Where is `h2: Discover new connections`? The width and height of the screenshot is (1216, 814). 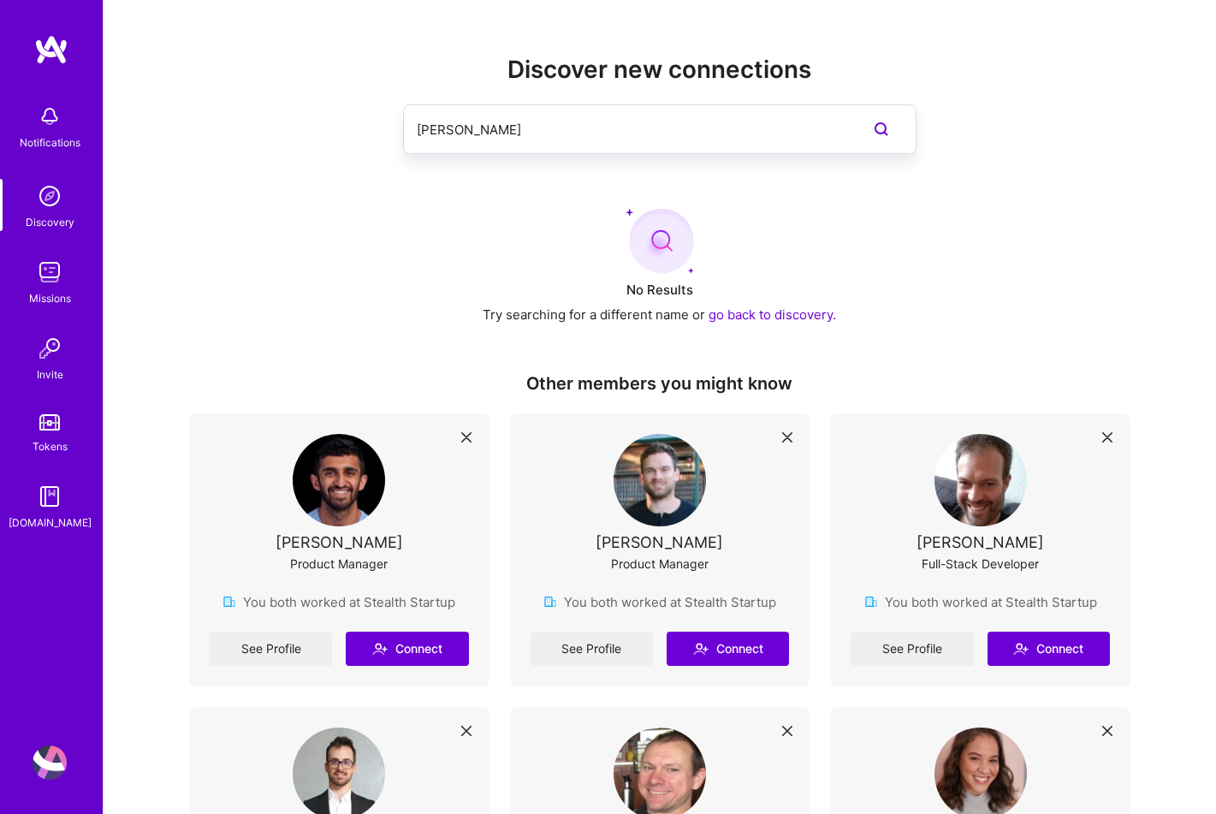 h2: Discover new connections is located at coordinates (660, 69).